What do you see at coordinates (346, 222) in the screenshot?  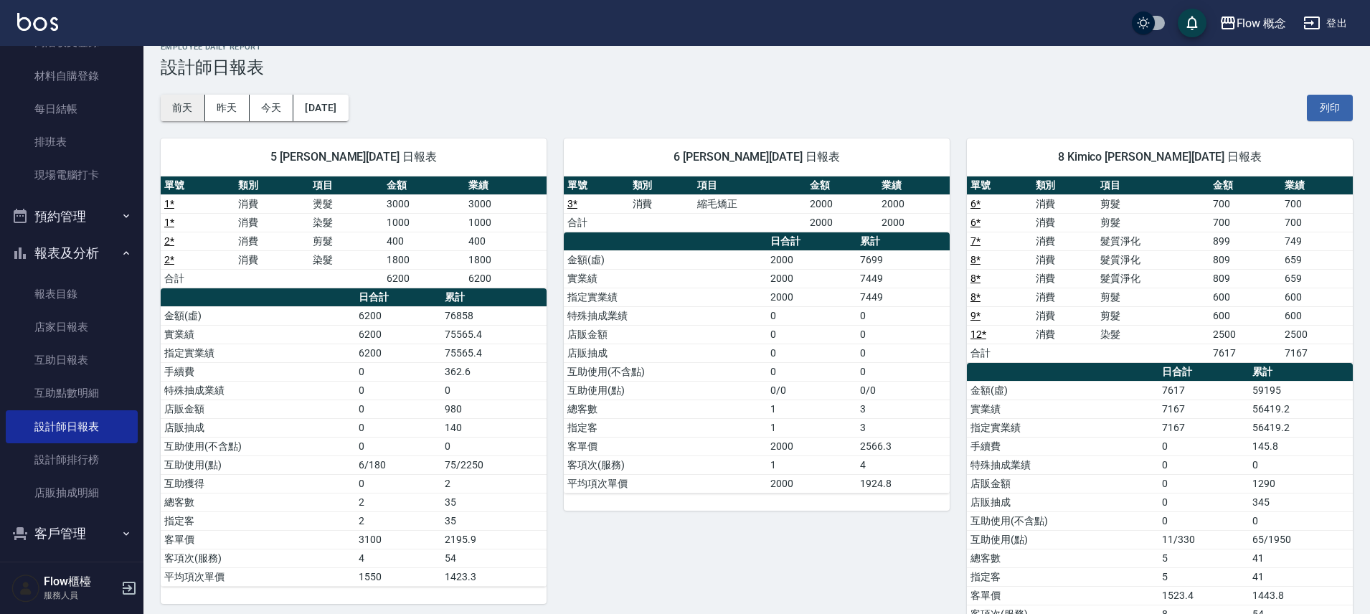 I see `td: 染髮` at bounding box center [346, 222].